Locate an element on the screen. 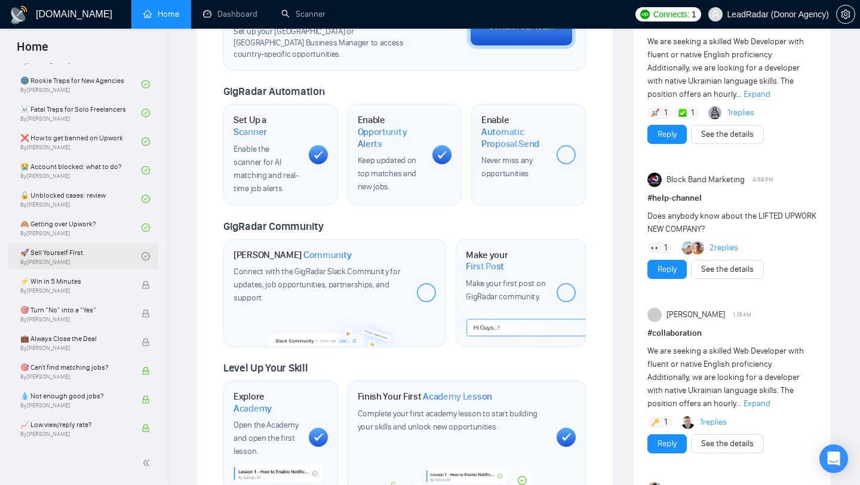  span: 💧 Not enough good jobs? is located at coordinates (75, 396).